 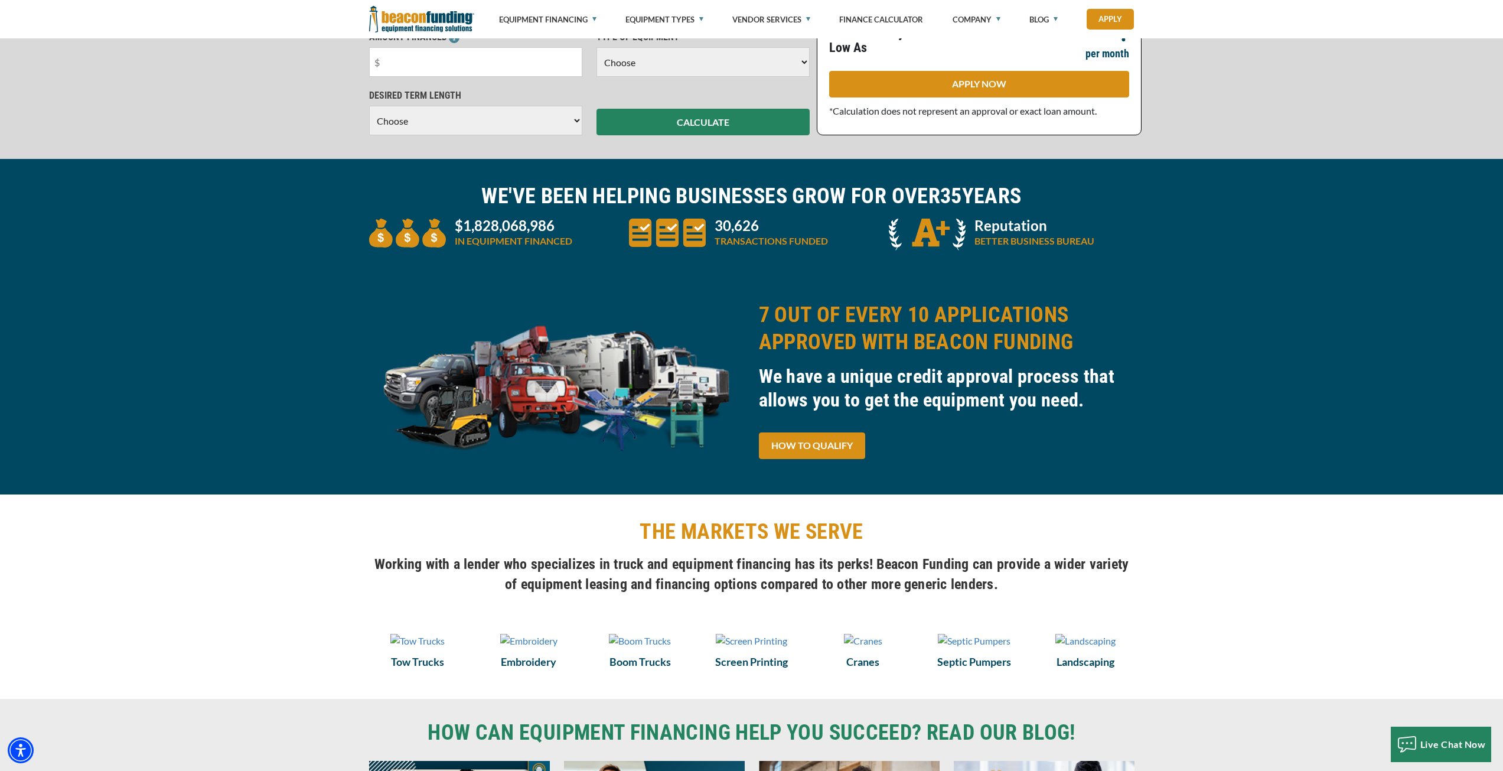 What do you see at coordinates (640, 662) in the screenshot?
I see `h6: Boom Trucks` at bounding box center [640, 662].